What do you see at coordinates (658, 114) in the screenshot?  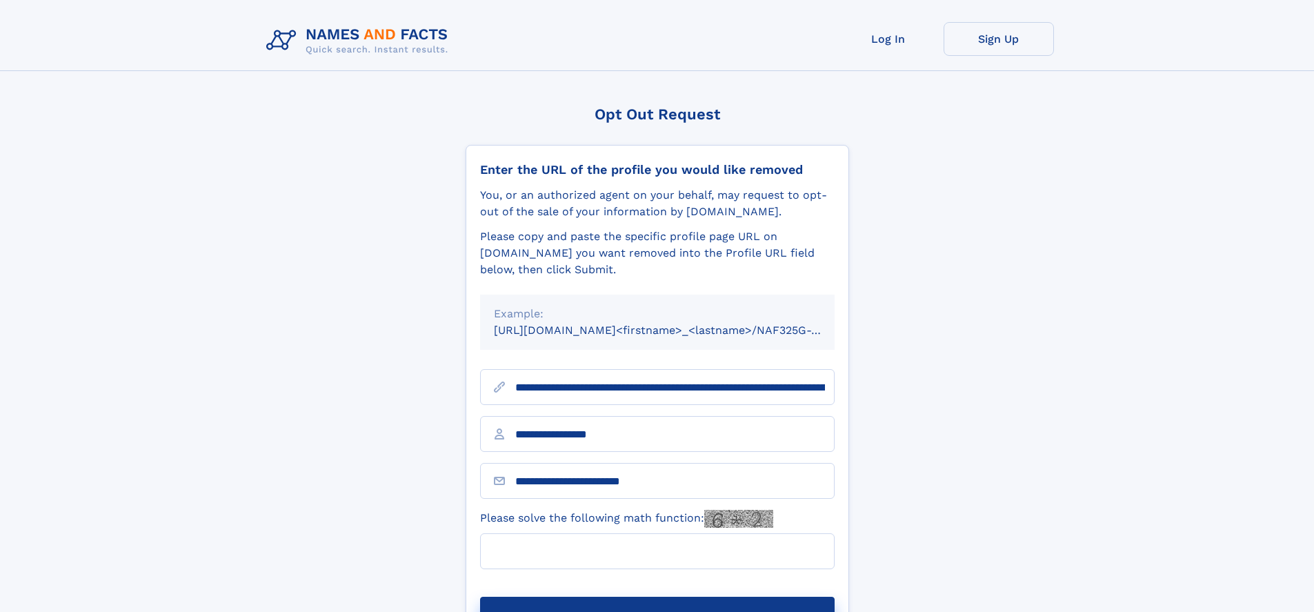 I see `div: Opt Out Request` at bounding box center [658, 114].